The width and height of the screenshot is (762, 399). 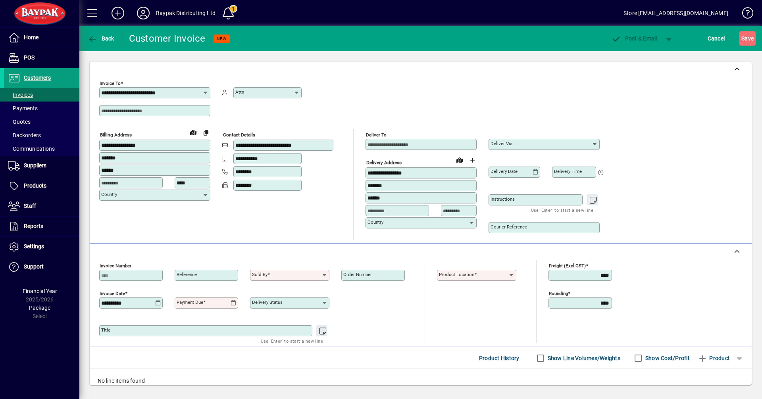 What do you see at coordinates (634, 38) in the screenshot?
I see `span: ost & Email` at bounding box center [634, 38].